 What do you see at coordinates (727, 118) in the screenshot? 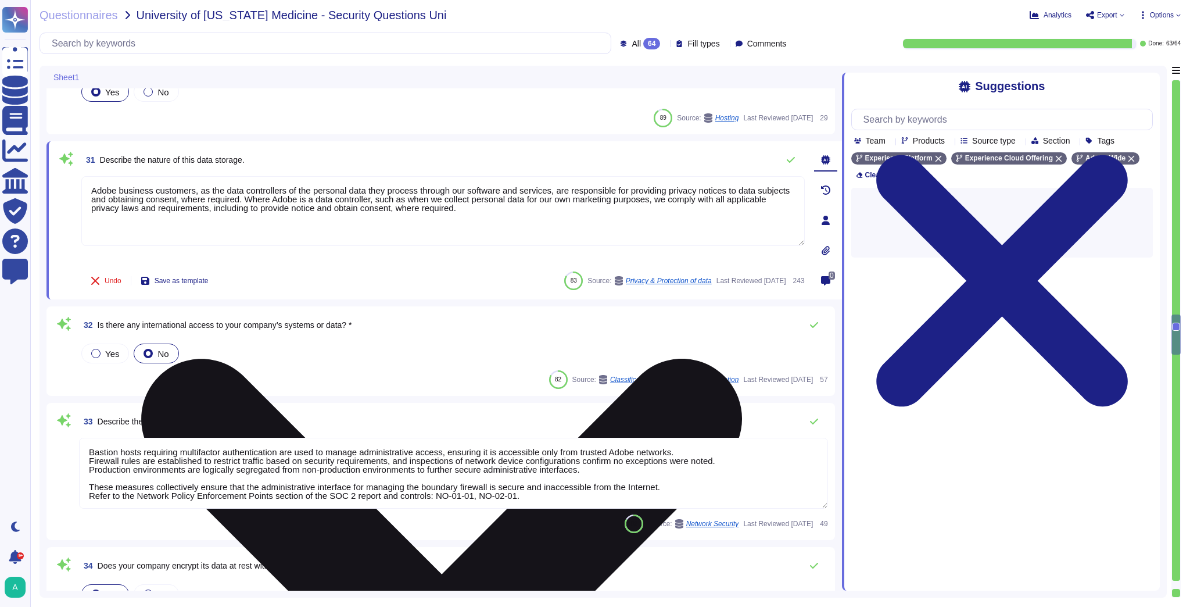
I see `span: Hosting` at bounding box center [727, 118].